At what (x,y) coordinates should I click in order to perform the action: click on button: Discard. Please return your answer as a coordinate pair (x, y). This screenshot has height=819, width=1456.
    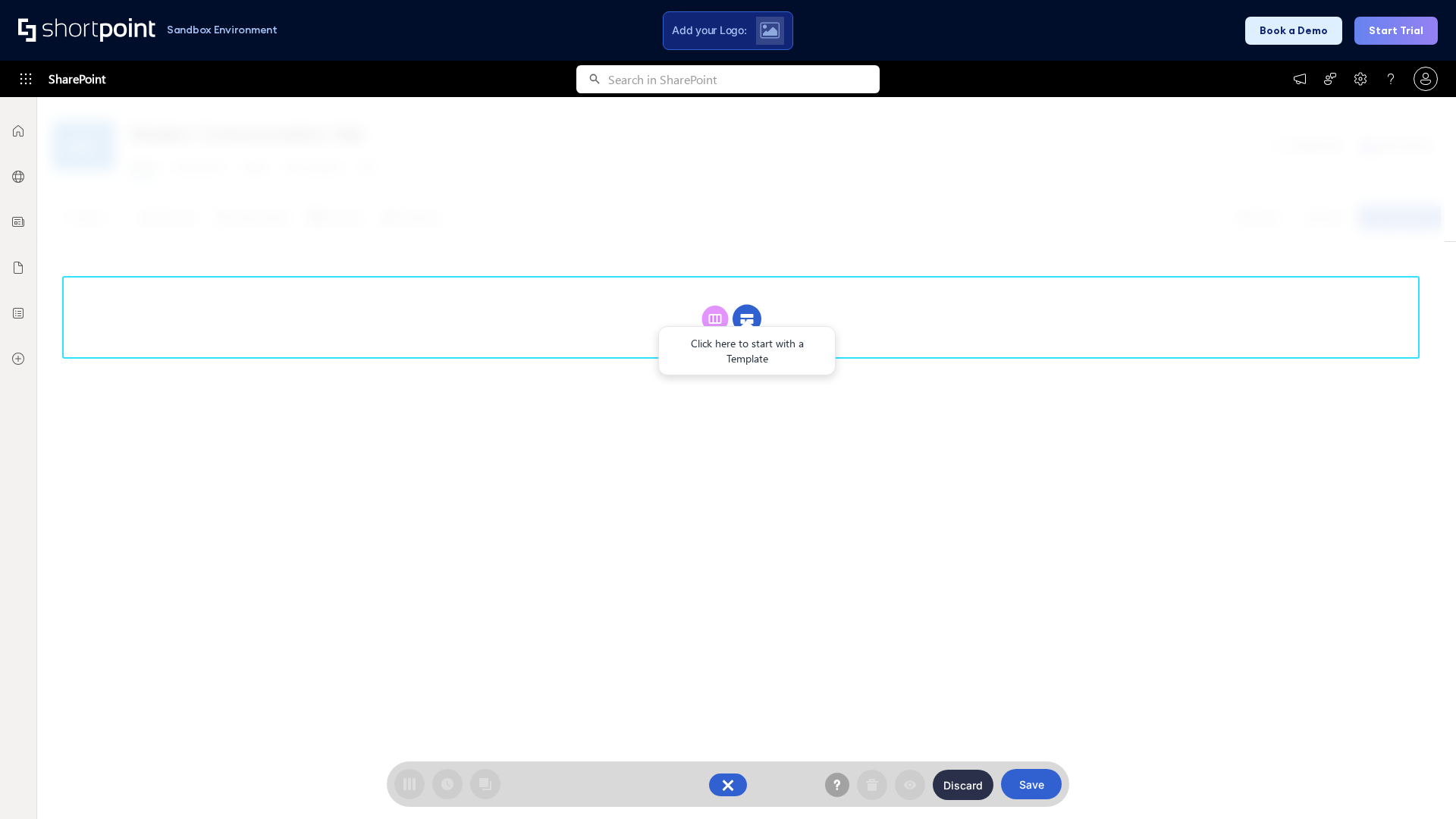
    Looking at the image, I should click on (963, 785).